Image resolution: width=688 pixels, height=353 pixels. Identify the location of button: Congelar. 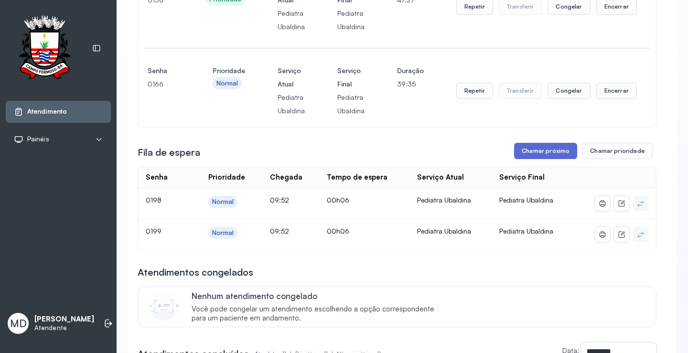
(568, 91).